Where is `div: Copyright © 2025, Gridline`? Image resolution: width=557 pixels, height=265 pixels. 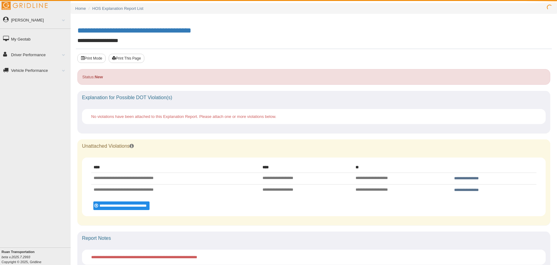 div: Copyright © 2025, Gridline is located at coordinates (36, 257).